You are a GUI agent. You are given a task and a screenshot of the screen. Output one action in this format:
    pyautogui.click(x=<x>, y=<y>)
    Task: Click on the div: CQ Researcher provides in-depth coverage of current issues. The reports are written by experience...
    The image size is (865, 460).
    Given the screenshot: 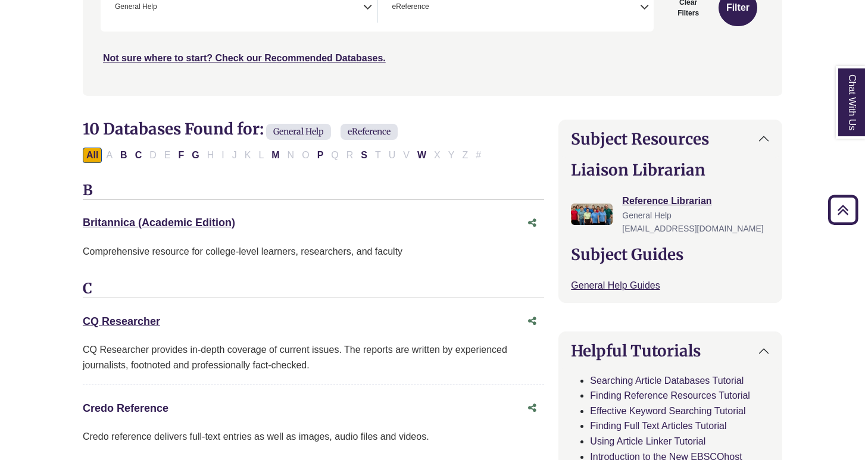 What is the action you would take?
    pyautogui.click(x=313, y=357)
    